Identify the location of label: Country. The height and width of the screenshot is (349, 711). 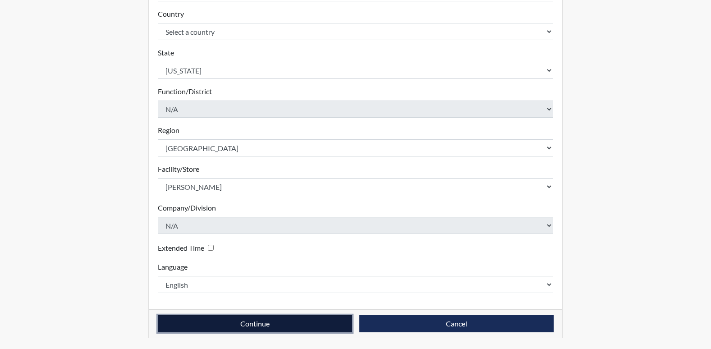
(171, 14).